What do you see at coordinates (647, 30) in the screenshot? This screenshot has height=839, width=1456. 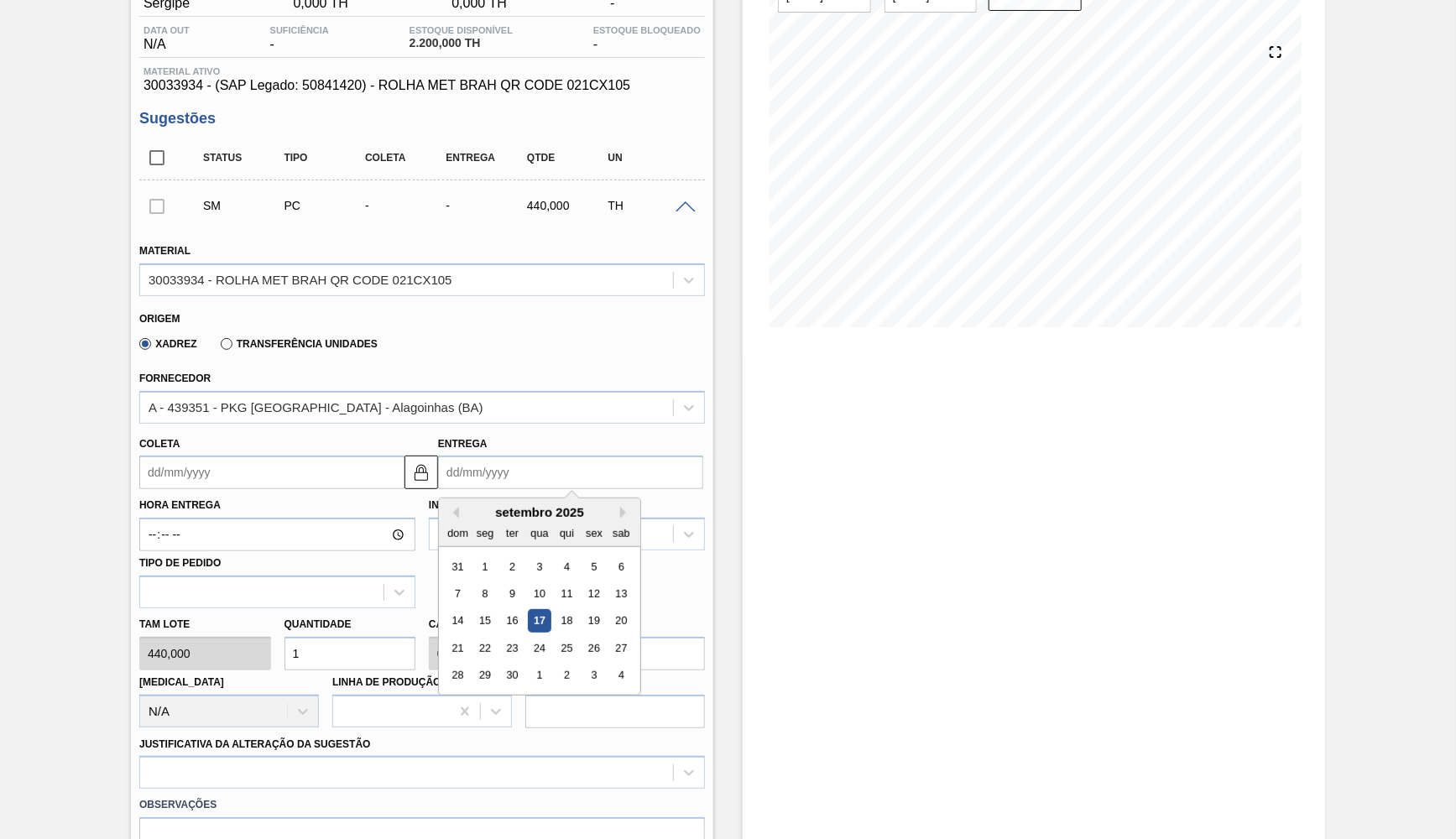 I see `span: Estoque Bloqueado` at bounding box center [647, 30].